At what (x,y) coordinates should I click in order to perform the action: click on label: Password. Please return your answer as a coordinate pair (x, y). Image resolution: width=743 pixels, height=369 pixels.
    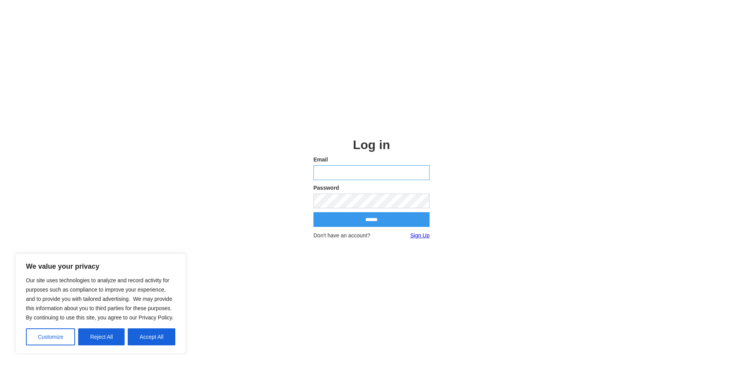
    Looking at the image, I should click on (372, 188).